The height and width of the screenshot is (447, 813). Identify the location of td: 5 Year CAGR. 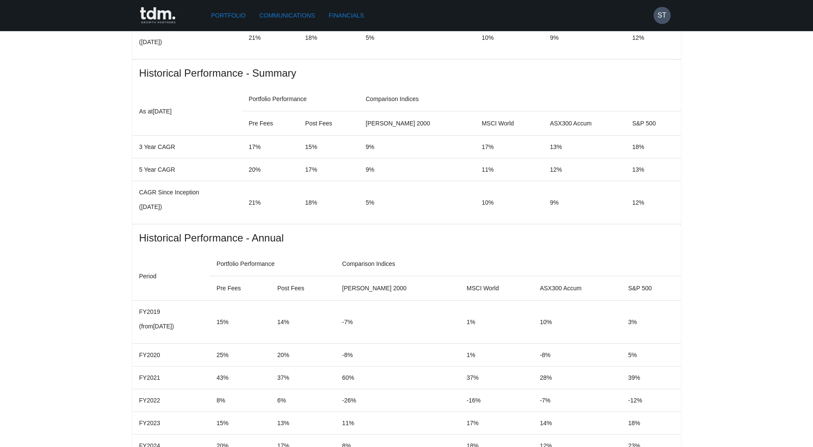
(187, 170).